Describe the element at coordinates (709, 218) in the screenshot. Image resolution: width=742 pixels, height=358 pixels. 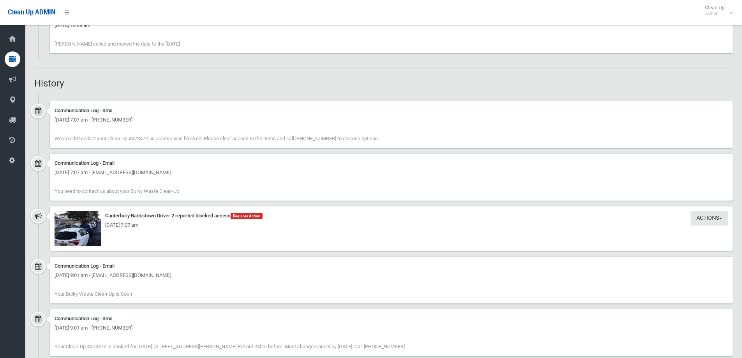
I see `button: Actions` at that location.